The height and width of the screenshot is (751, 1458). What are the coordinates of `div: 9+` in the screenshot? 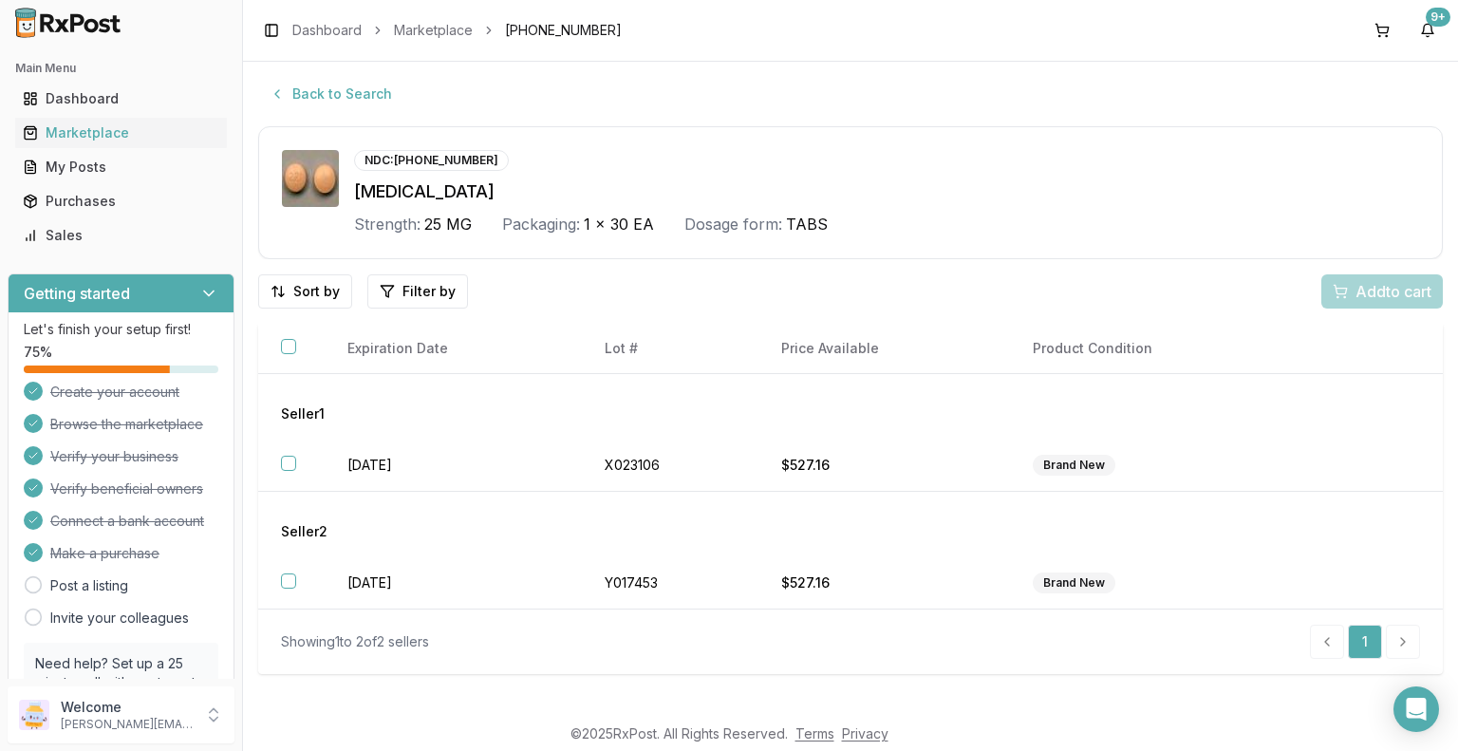 It's located at (1438, 17).